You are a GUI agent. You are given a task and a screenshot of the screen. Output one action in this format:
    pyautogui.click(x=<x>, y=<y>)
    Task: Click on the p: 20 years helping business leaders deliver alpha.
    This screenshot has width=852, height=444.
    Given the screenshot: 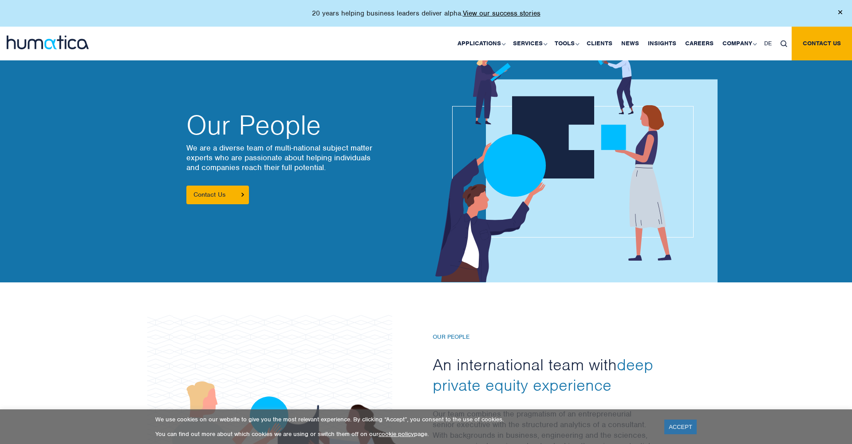 What is the action you would take?
    pyautogui.click(x=426, y=13)
    